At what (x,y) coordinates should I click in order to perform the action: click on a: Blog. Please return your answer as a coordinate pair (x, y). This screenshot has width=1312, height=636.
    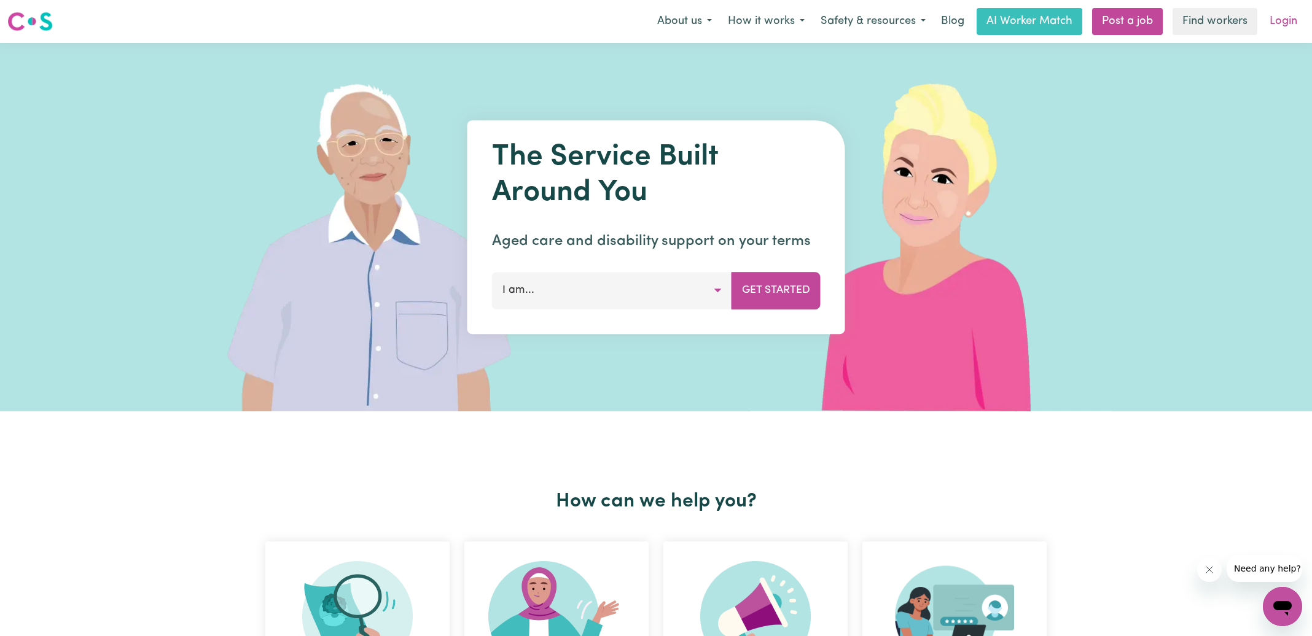
    Looking at the image, I should click on (952, 21).